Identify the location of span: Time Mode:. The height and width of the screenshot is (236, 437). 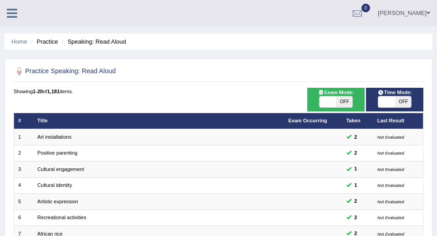
(394, 93).